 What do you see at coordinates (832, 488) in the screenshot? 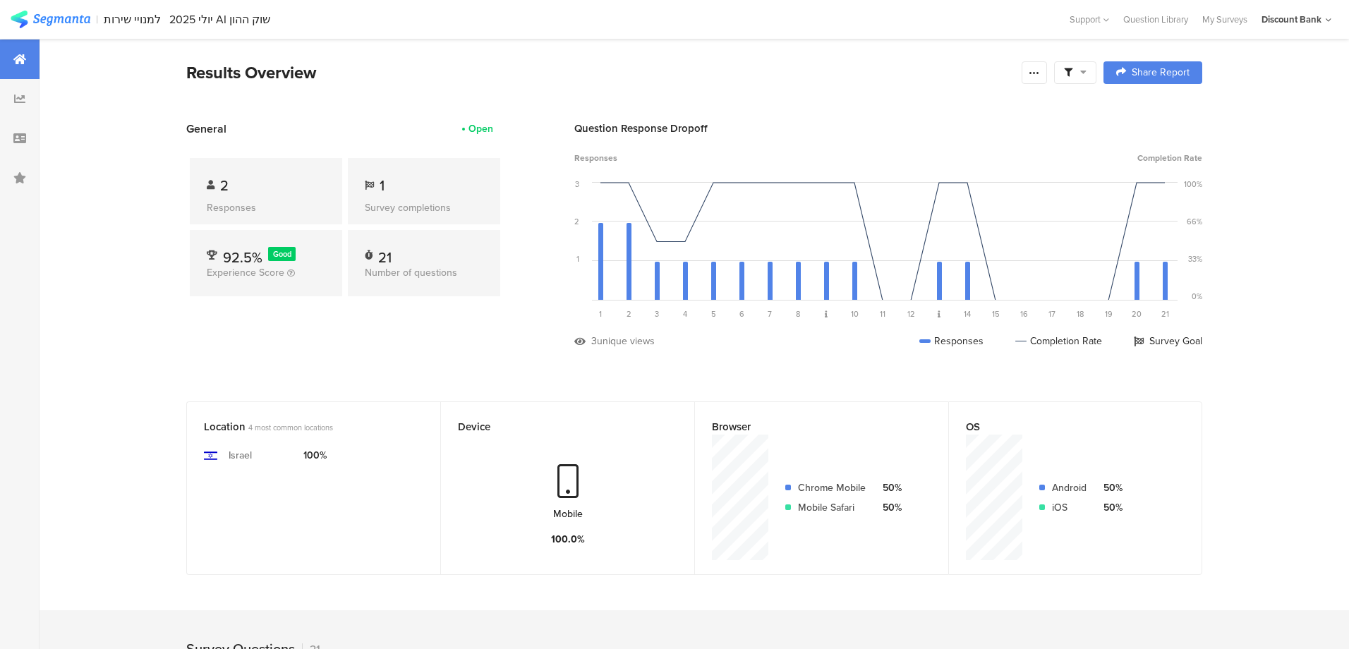
I see `div: Chrome Mobile` at bounding box center [832, 488].